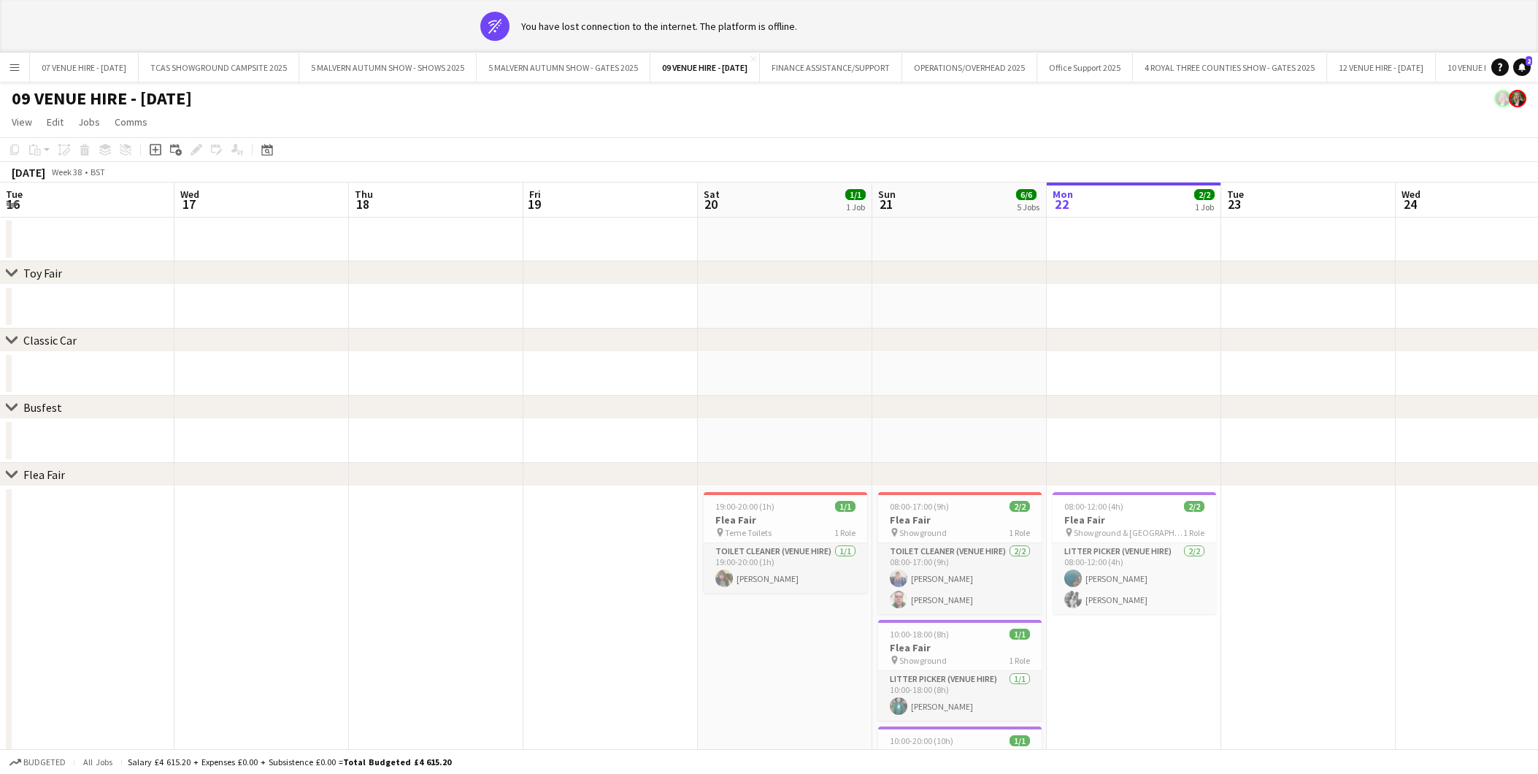 The height and width of the screenshot is (774, 1538). What do you see at coordinates (42, 407) in the screenshot?
I see `div: Busfest` at bounding box center [42, 407].